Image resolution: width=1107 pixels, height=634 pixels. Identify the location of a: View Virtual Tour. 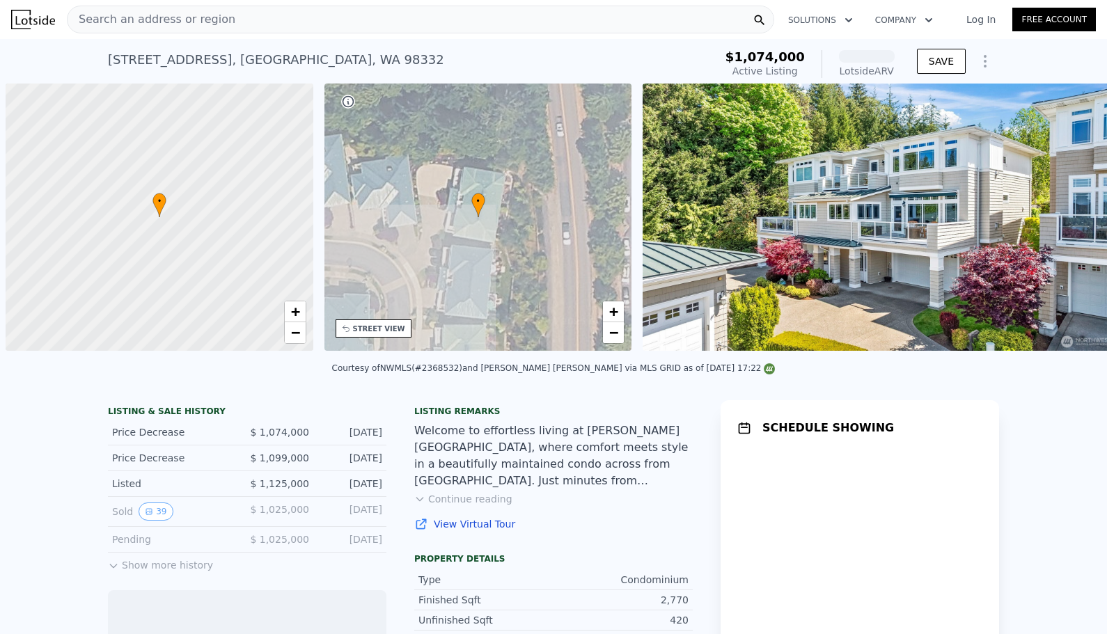
(553, 524).